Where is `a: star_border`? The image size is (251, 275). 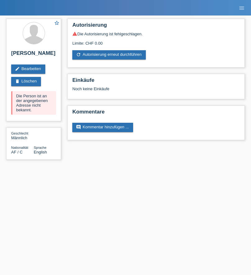
a: star_border is located at coordinates (57, 23).